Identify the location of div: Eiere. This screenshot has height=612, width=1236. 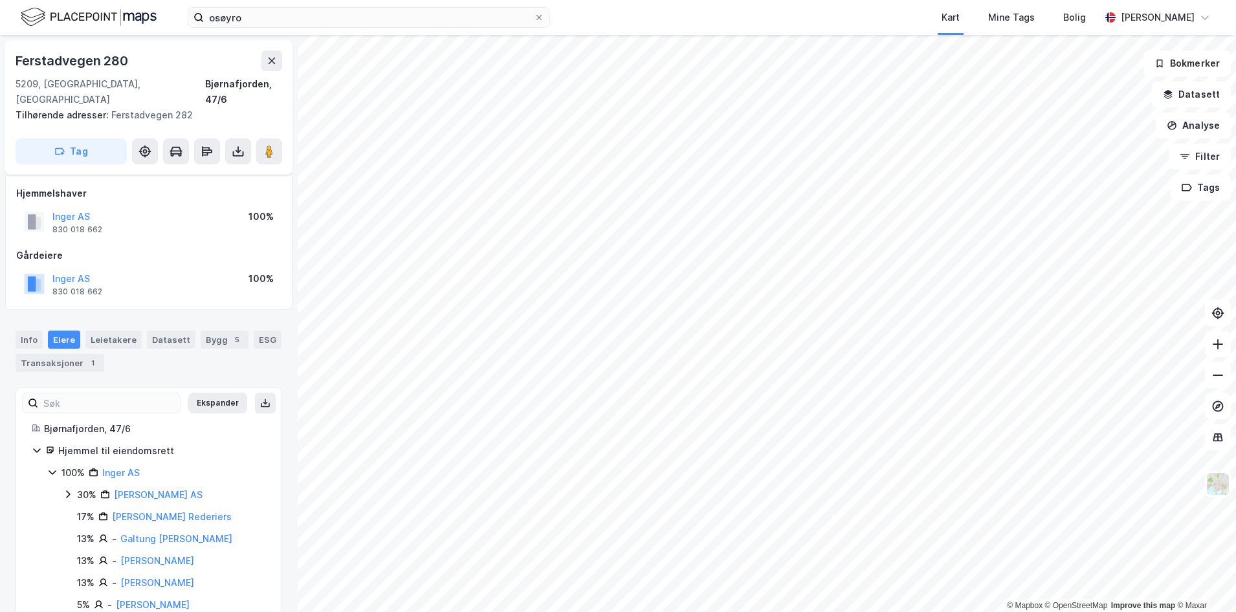
(64, 340).